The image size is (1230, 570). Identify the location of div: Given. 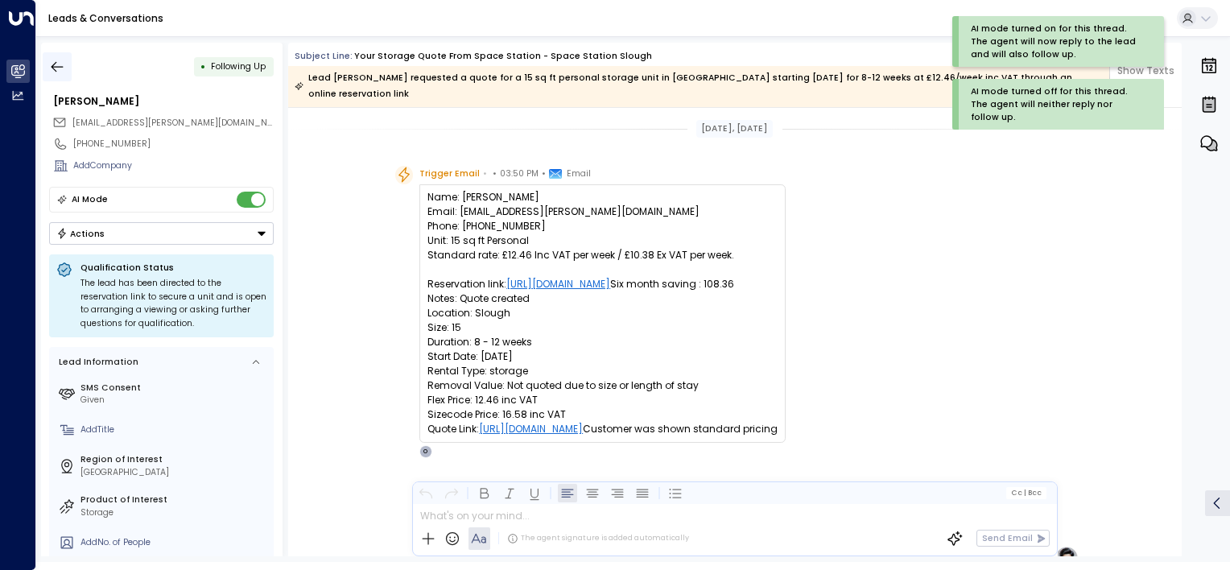
(175, 400).